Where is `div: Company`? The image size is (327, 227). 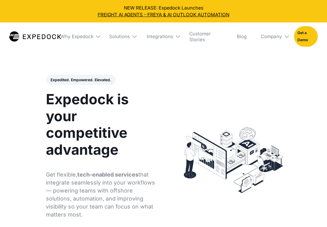
div: Company is located at coordinates (271, 36).